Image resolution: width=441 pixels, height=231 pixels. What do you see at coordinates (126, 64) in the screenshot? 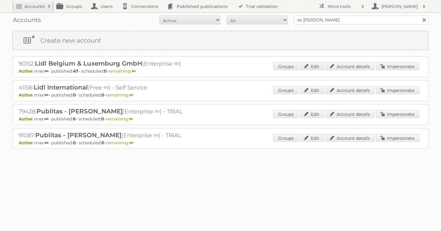
I see `h2: 90152: (Enterprise ∞)` at bounding box center [126, 64].